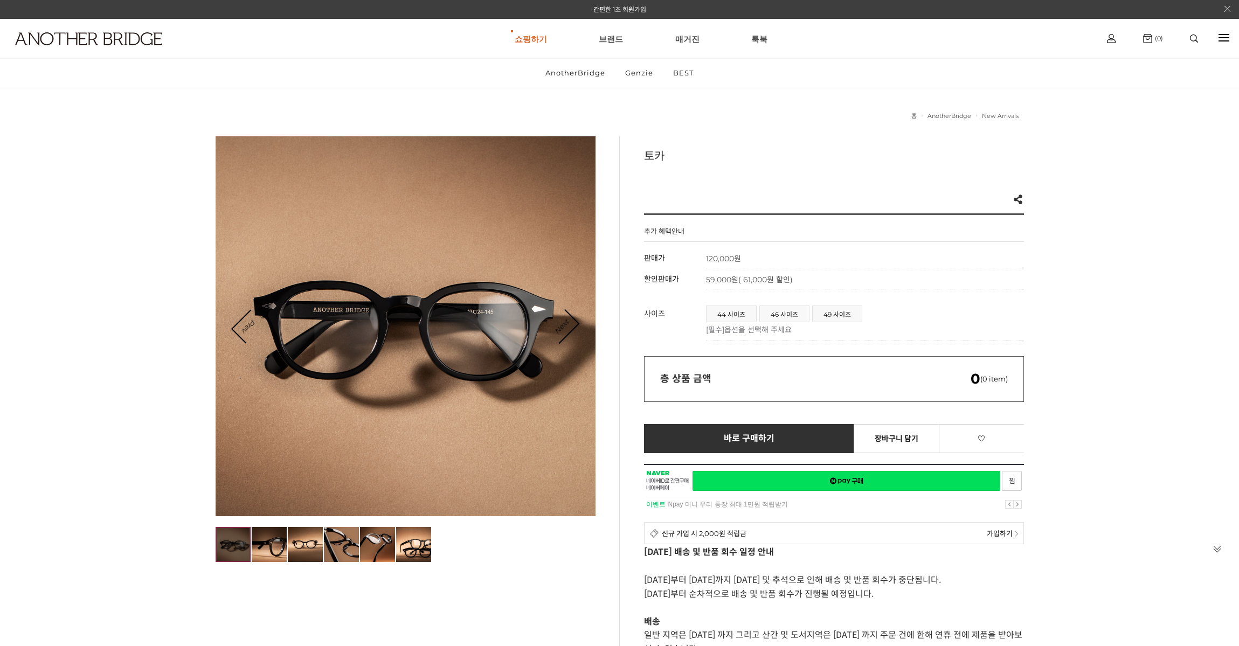 This screenshot has height=646, width=1239. Describe the element at coordinates (664, 233) in the screenshot. I see `h4: 추가 혜택안내` at that location.